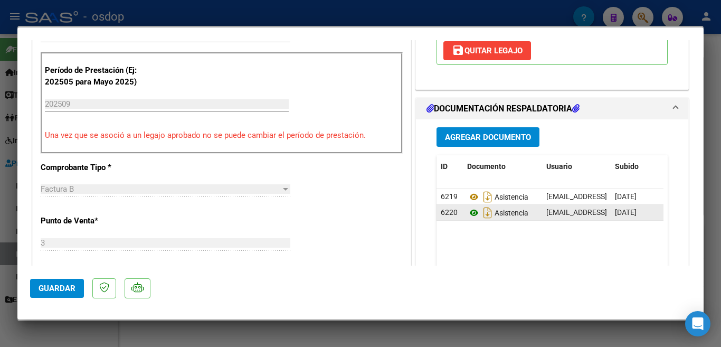  I want to click on mat-icon: save, so click(458, 50).